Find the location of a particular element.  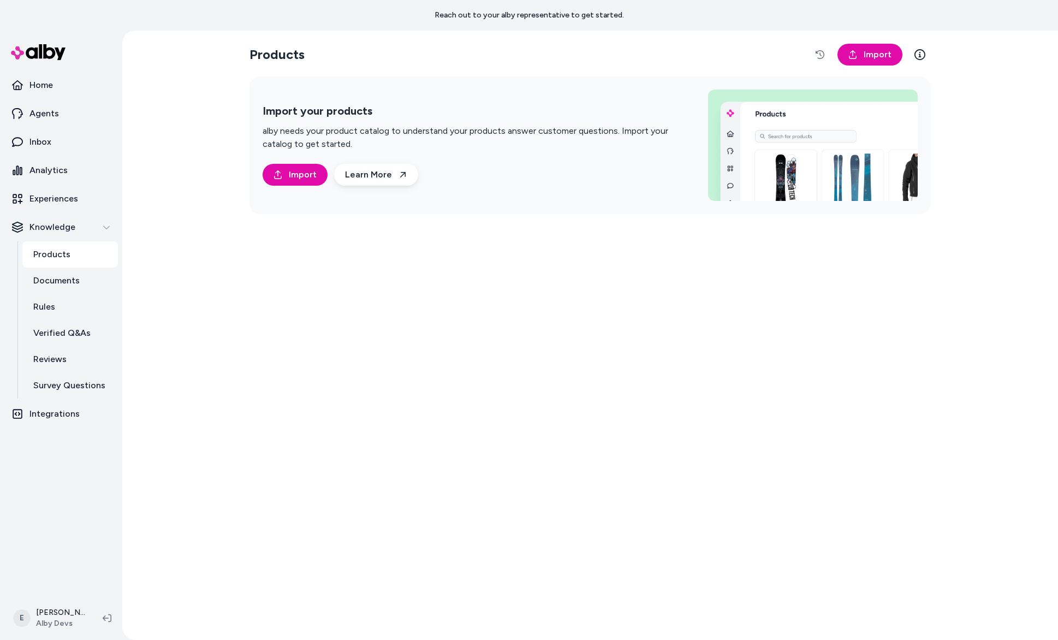

a: Rules is located at coordinates (70, 307).